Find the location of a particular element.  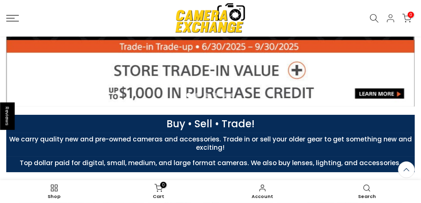

span: Account is located at coordinates (263, 197).